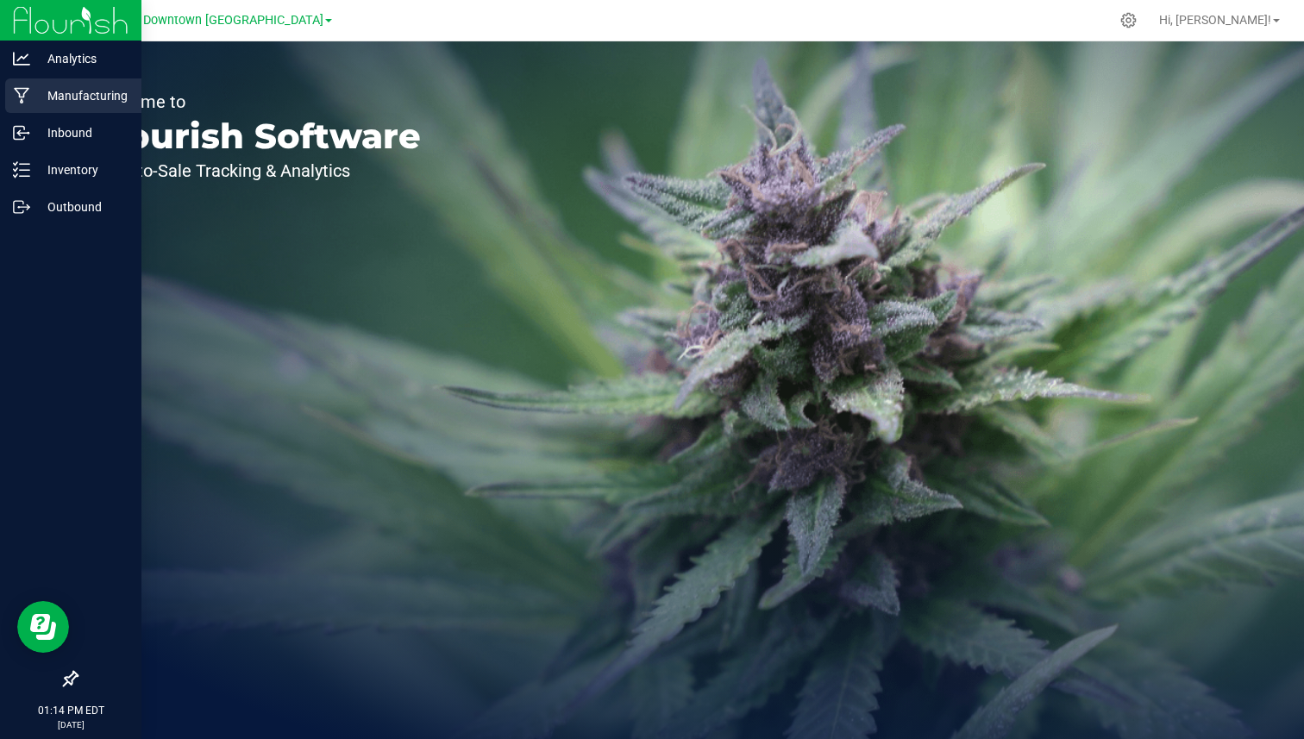 This screenshot has height=739, width=1304. I want to click on inline-svg: Manufacturing, so click(22, 96).